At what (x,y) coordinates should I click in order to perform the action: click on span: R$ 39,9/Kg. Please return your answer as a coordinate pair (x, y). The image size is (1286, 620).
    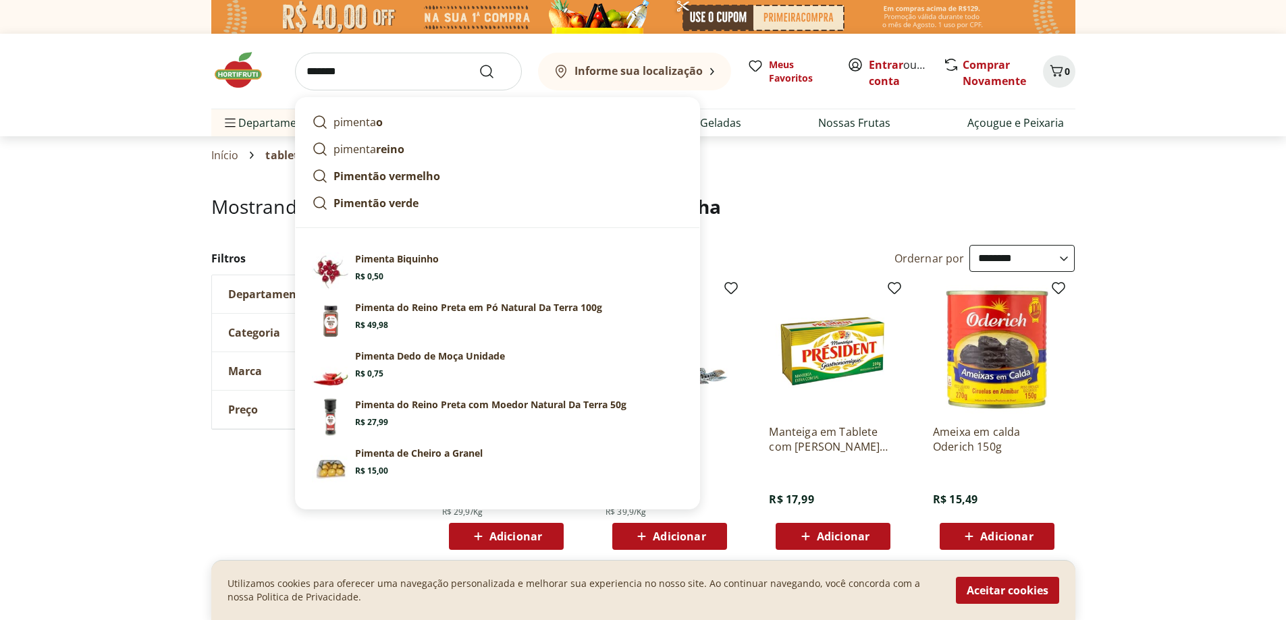
    Looking at the image, I should click on (626, 512).